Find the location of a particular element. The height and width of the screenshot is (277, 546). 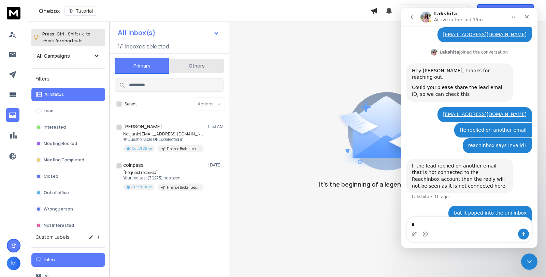

div: Onebox is located at coordinates (205, 11).